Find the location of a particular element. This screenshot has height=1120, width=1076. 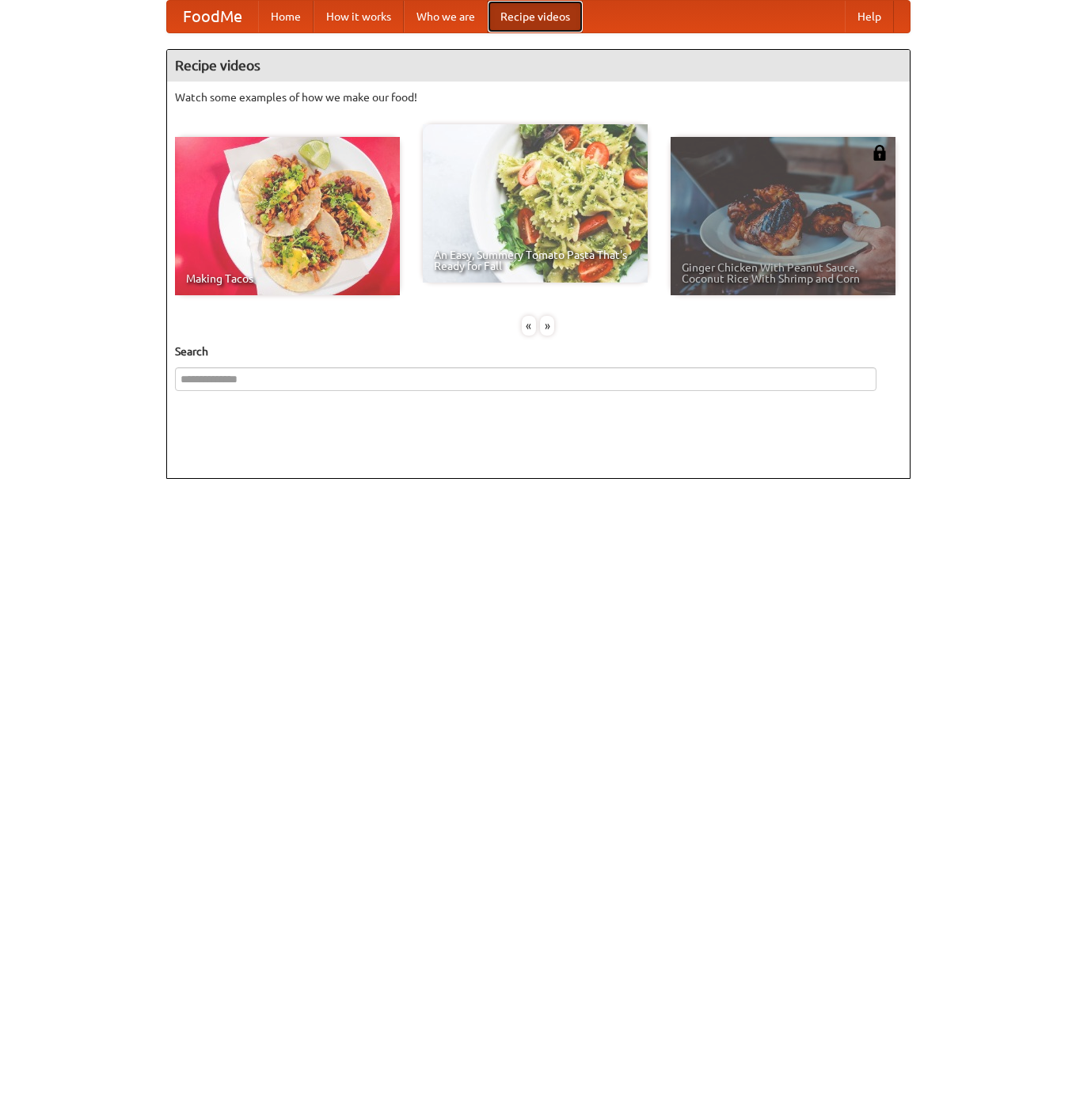

a: Recipe videos is located at coordinates (535, 17).